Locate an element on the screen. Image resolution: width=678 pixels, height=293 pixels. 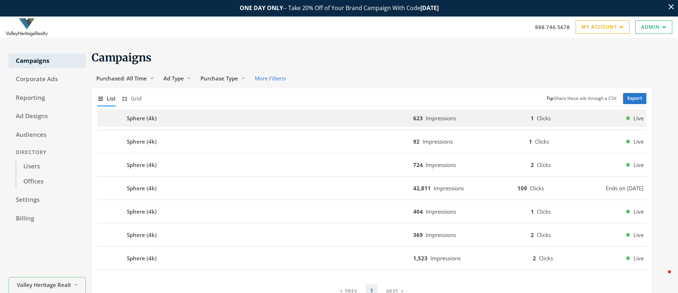
b: 369 is located at coordinates (418, 235).